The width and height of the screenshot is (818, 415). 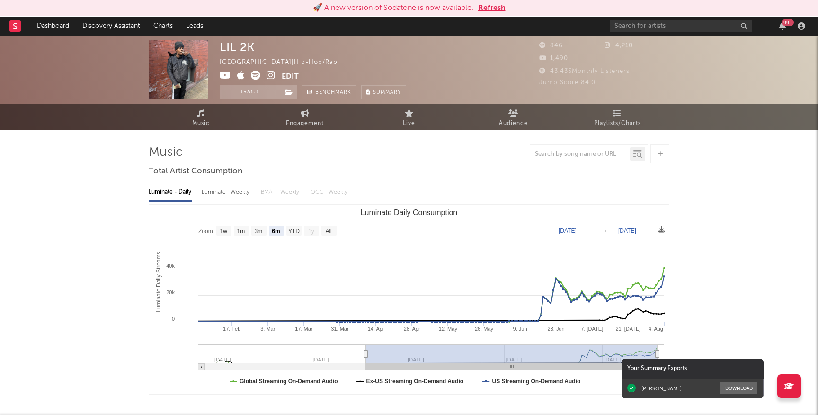 What do you see at coordinates (520, 329) in the screenshot?
I see `text: 9. Jun` at bounding box center [520, 329].